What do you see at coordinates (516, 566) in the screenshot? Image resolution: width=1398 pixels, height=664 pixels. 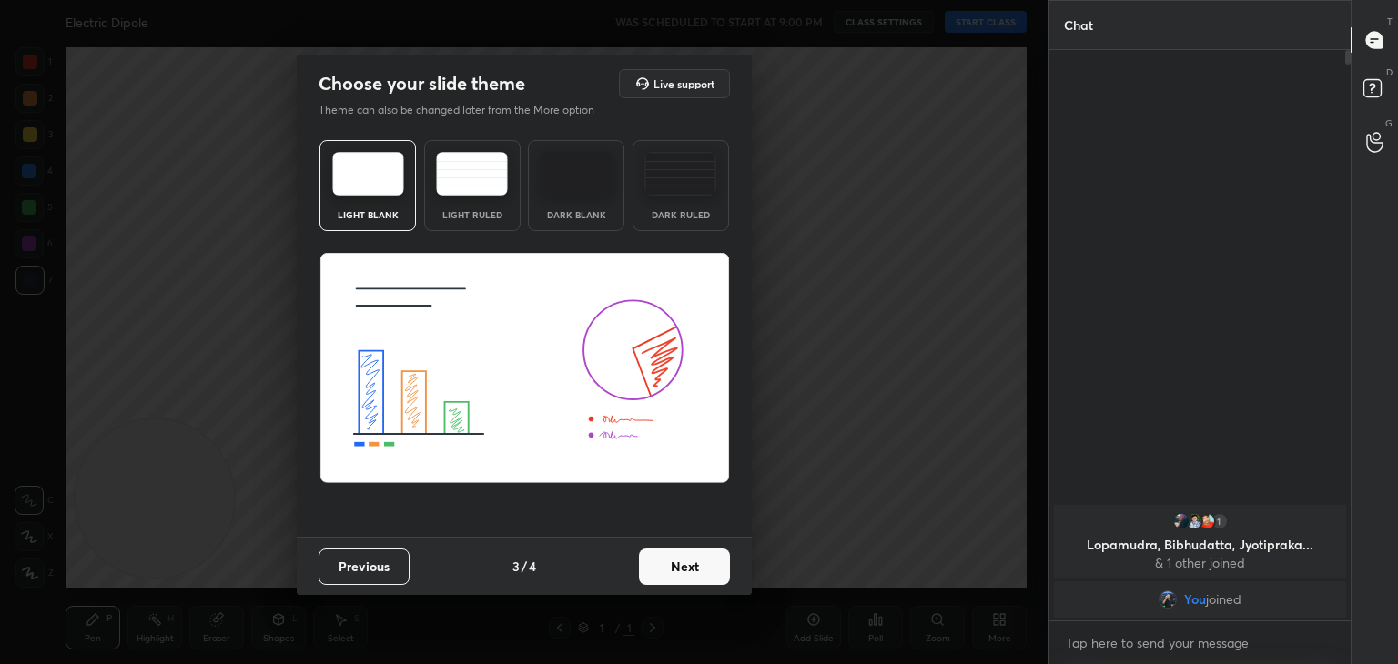 I see `h4: 3` at bounding box center [516, 566].